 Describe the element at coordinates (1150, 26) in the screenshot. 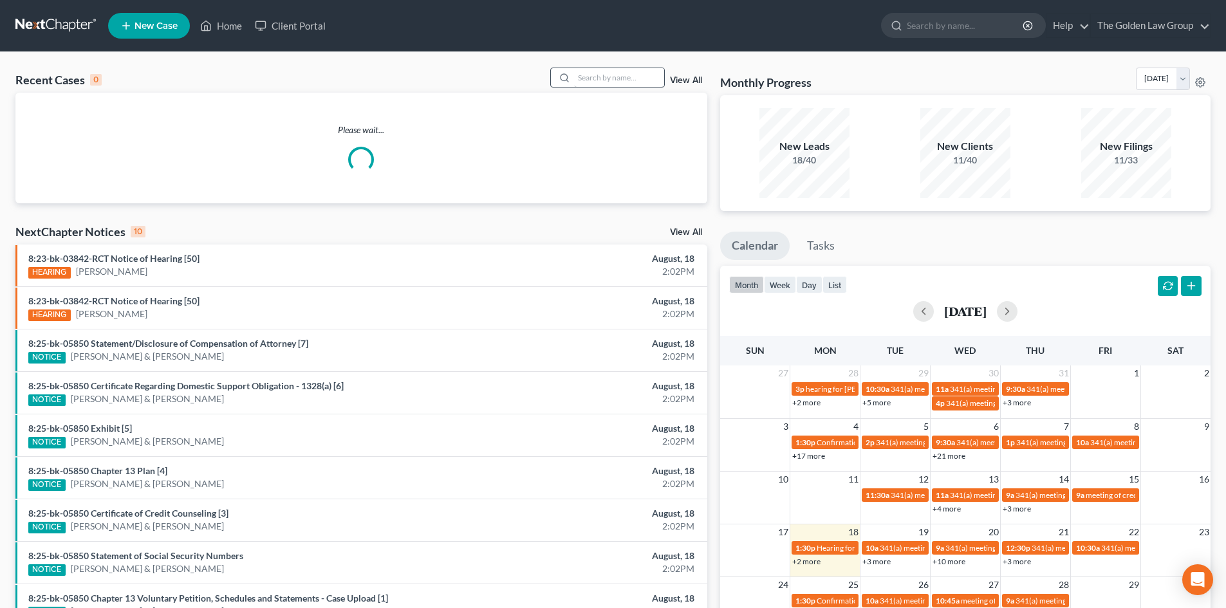

I see `a: The Golden Law Group` at that location.